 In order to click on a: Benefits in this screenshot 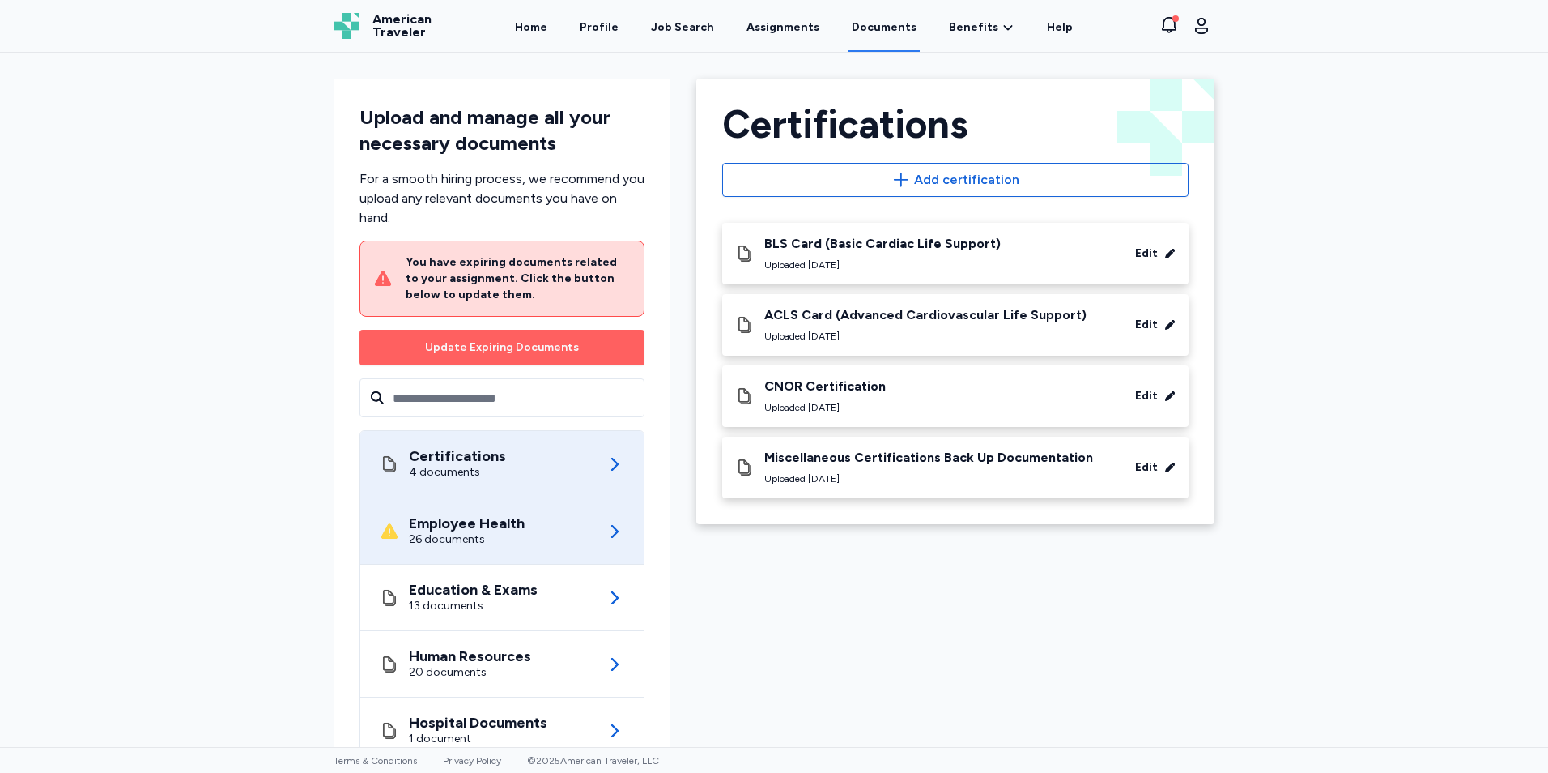, I will do `click(981, 28)`.